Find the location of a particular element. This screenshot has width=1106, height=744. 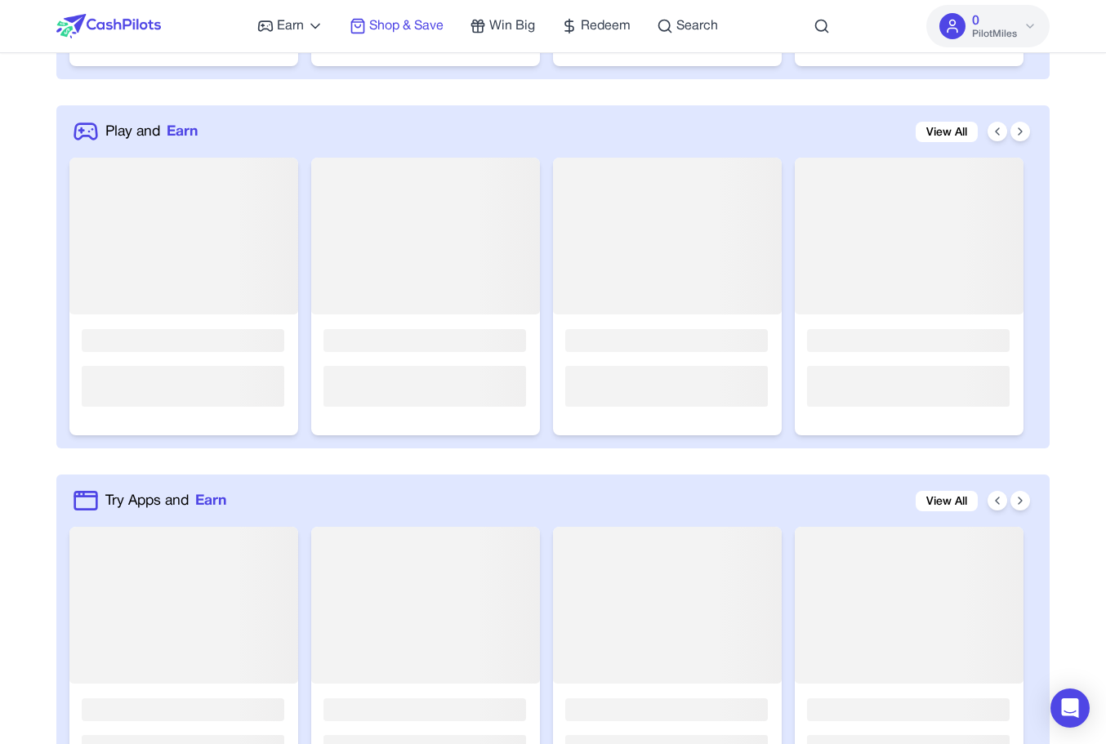

a: Redeem is located at coordinates (595, 26).